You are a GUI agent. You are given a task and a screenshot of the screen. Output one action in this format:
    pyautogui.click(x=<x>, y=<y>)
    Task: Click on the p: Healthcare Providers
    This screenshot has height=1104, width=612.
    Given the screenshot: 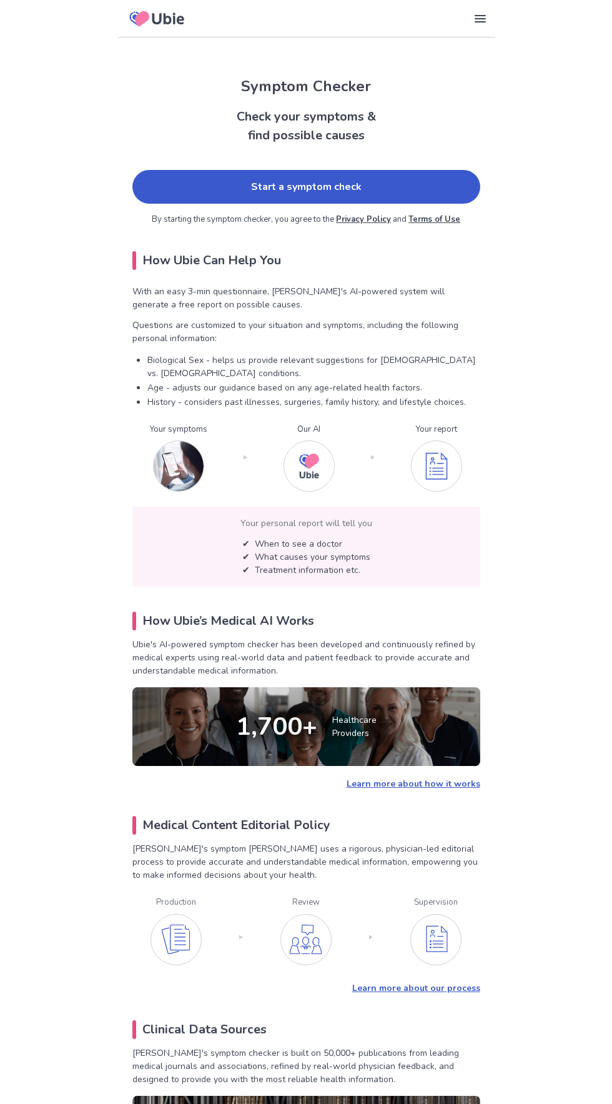 What is the action you would take?
    pyautogui.click(x=354, y=727)
    